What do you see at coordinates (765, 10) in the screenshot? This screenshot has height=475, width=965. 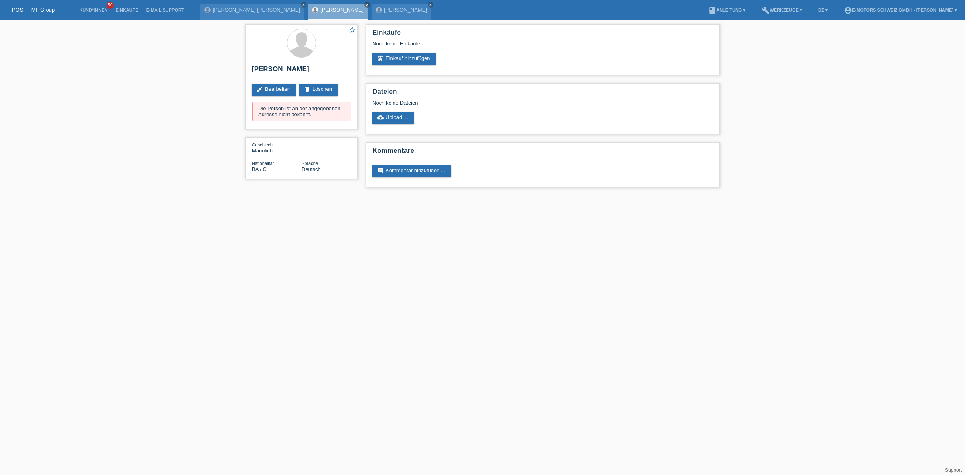 I see `i: build` at bounding box center [765, 10].